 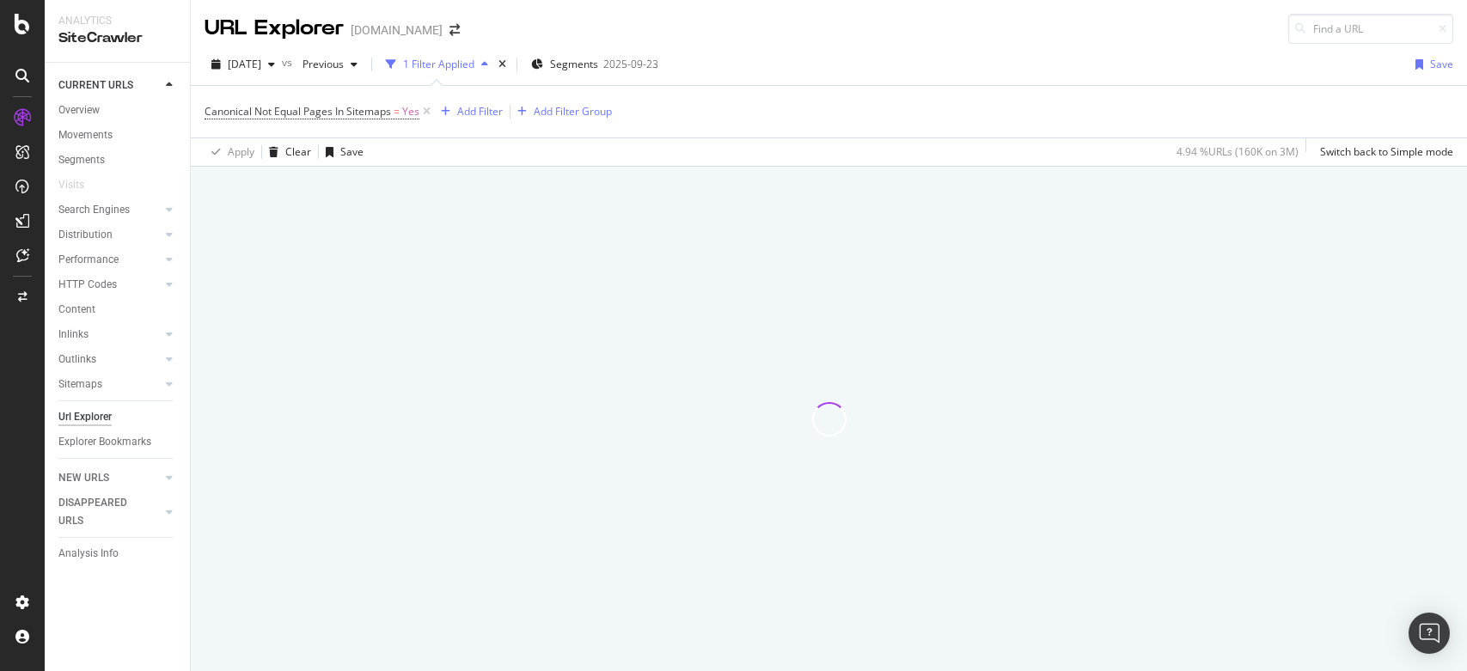 What do you see at coordinates (1238, 151) in the screenshot?
I see `div: 4.94 % URLs ( 160K on 3M )` at bounding box center [1238, 151].